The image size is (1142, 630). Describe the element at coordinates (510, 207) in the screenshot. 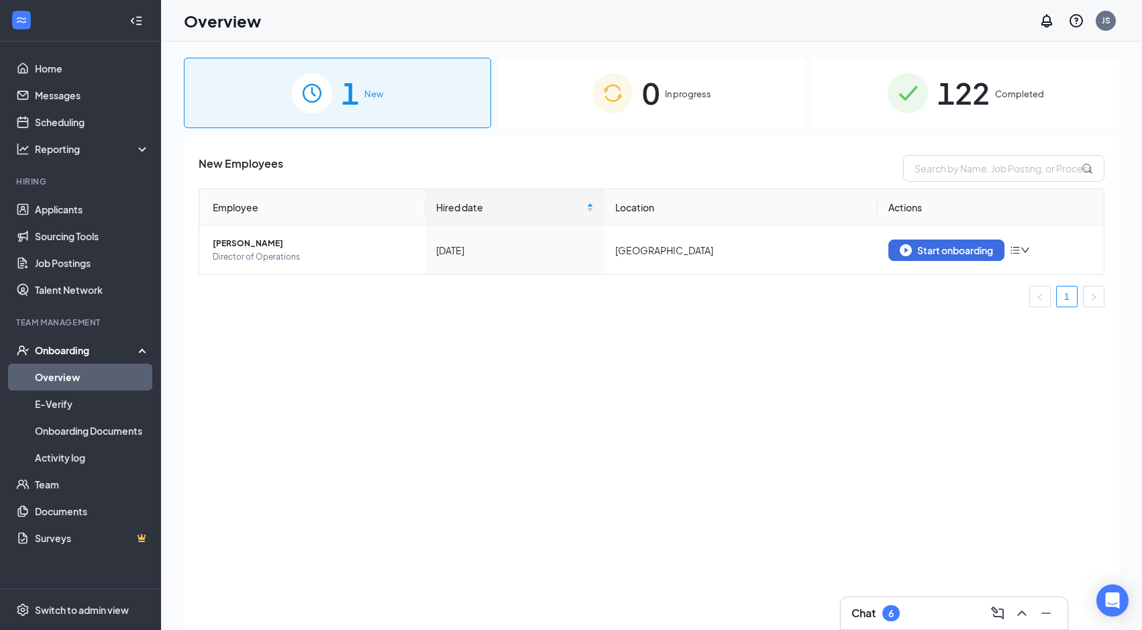

I see `span: Hired date` at that location.